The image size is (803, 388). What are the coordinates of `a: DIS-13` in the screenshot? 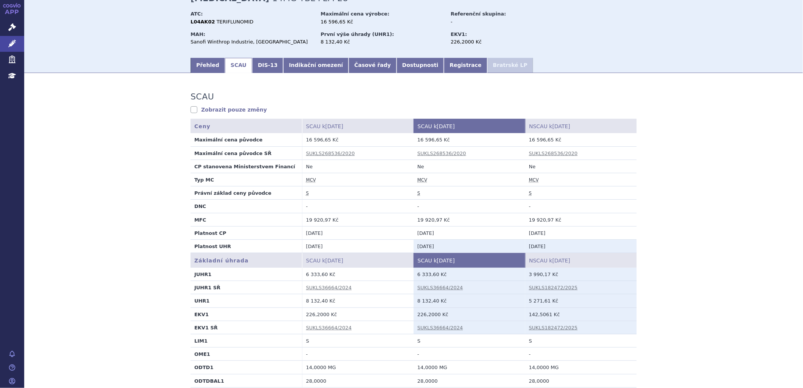 It's located at (268, 65).